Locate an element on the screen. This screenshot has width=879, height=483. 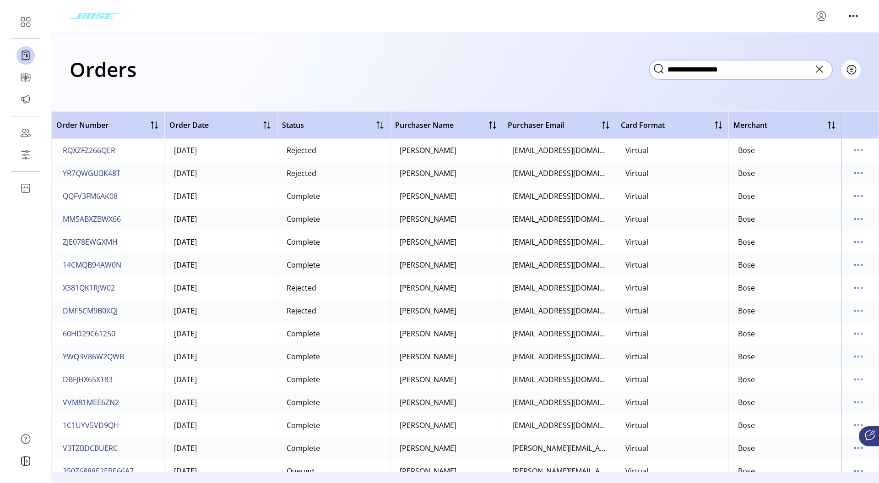
span: VVM81MEE6ZN2 is located at coordinates (91, 402).